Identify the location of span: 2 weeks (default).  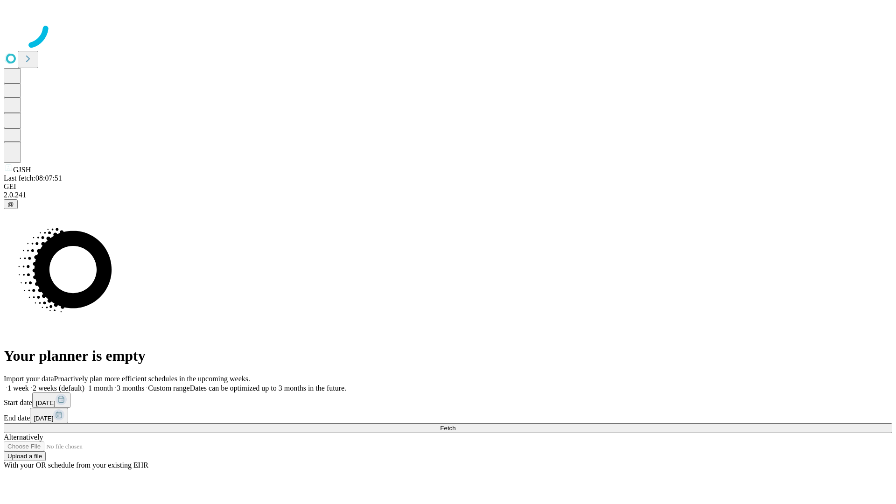
(58, 388).